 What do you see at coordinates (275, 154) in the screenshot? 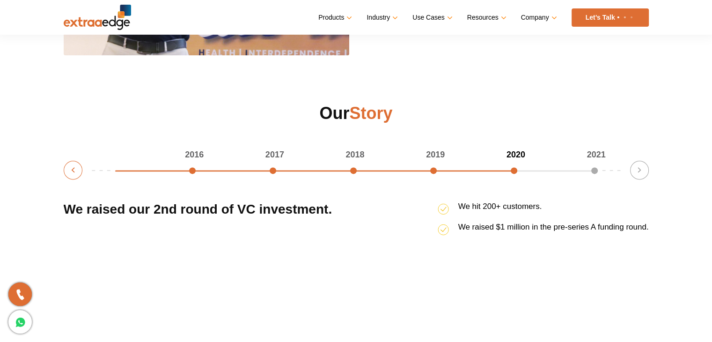
I see `span: 2017` at bounding box center [275, 154].